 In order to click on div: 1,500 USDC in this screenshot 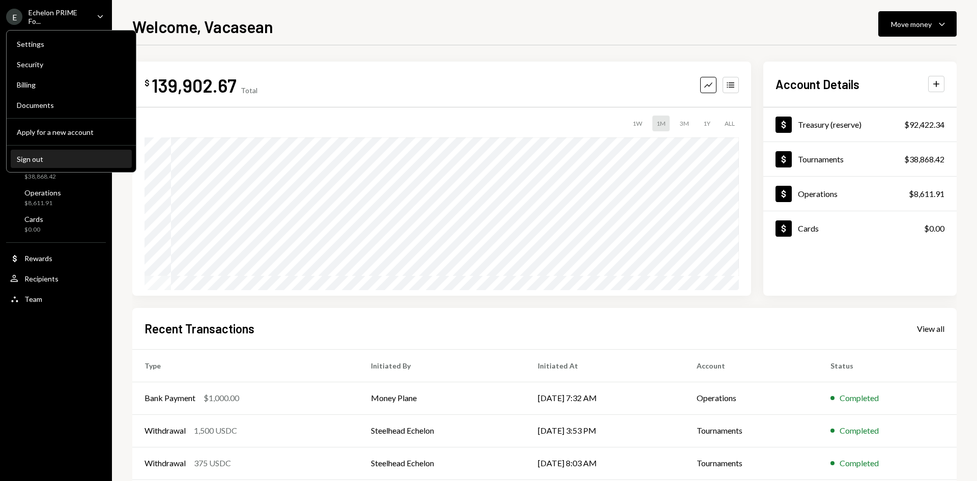, I will do `click(215, 430)`.